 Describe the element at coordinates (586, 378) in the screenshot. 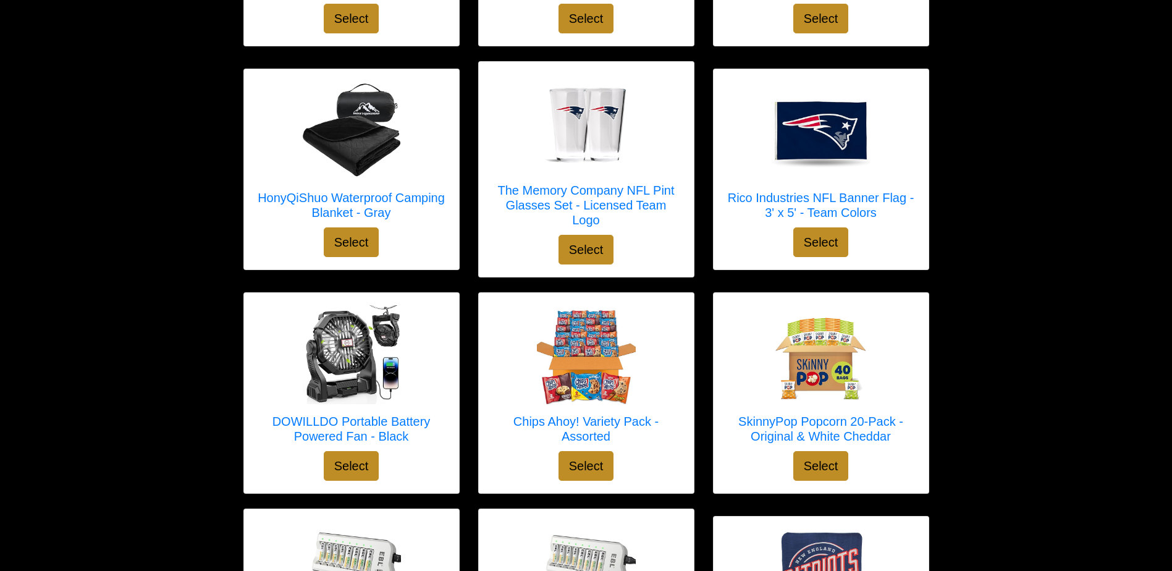

I see `a: Chips Ahoy! Variety Pack - Assorted Chips Ahoy! Variety Pack - Assorted` at that location.